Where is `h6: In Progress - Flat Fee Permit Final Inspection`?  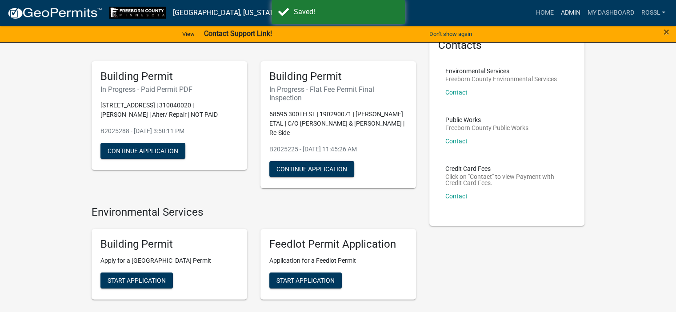 h6: In Progress - Flat Fee Permit Final Inspection is located at coordinates (338, 94).